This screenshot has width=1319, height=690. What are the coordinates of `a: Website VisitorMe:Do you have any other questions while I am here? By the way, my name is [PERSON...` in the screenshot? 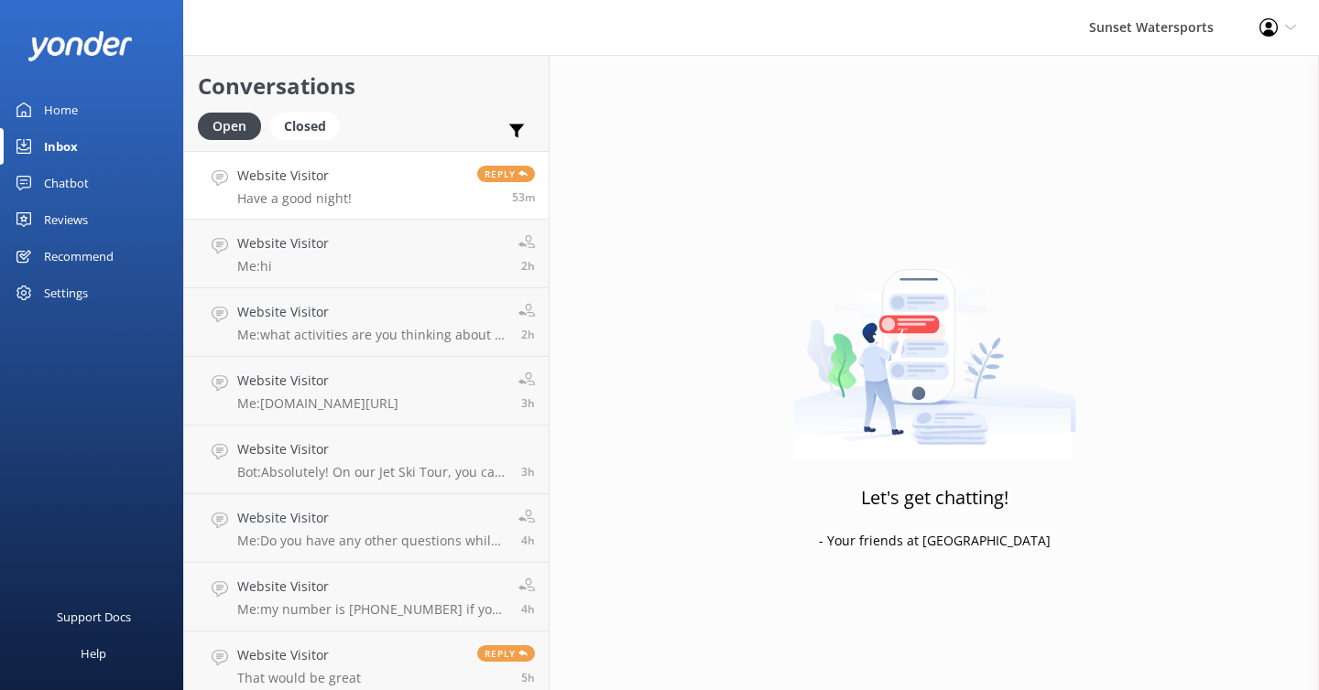 It's located at (366, 528).